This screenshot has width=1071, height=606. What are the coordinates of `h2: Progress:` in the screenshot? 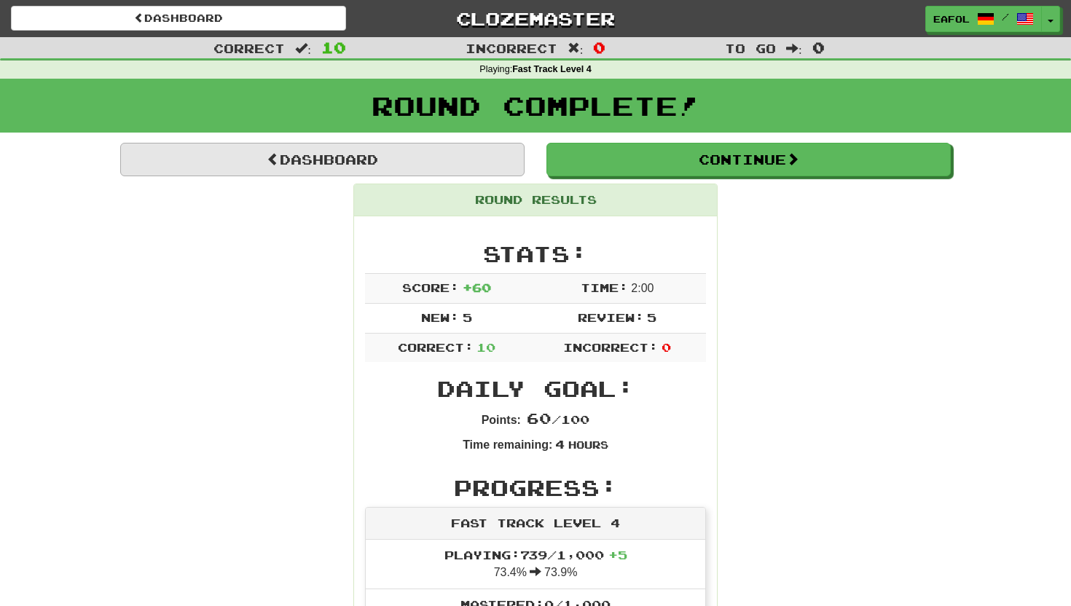 It's located at (536, 488).